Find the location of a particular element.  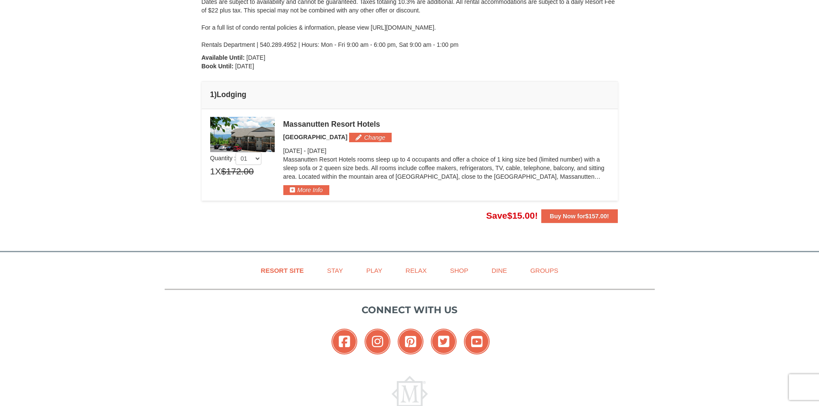

button: Buy Now for$157.00! is located at coordinates (579, 216).